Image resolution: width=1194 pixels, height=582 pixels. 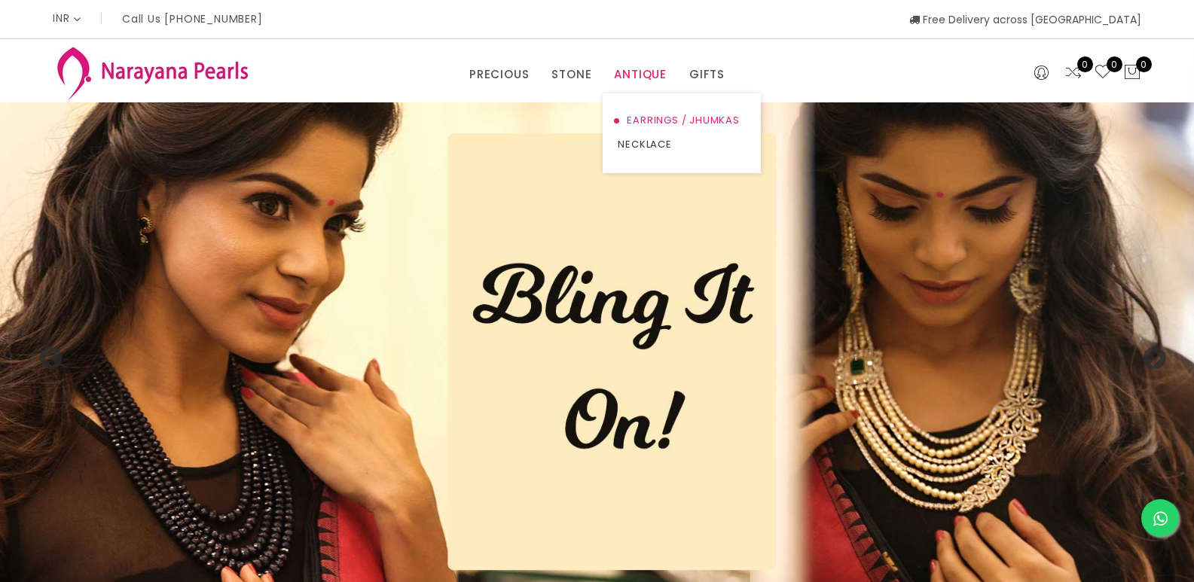 I want to click on button: 0, so click(x=1133, y=73).